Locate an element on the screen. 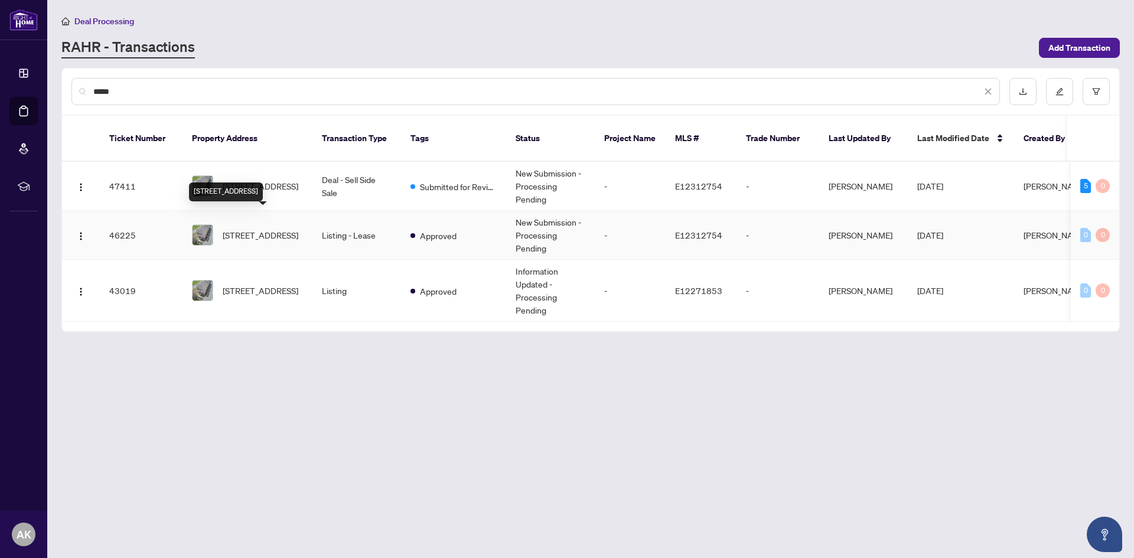 Image resolution: width=1134 pixels, height=558 pixels. th: Status is located at coordinates (550, 139).